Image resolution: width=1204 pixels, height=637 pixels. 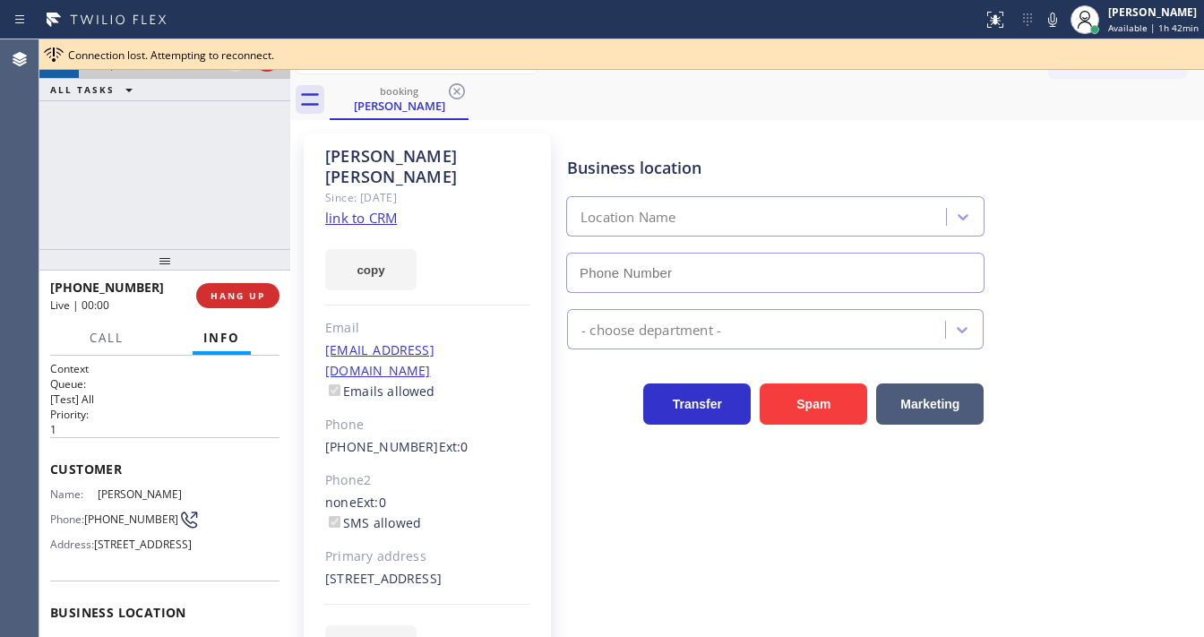 I want to click on label: Emails allowed, so click(x=380, y=391).